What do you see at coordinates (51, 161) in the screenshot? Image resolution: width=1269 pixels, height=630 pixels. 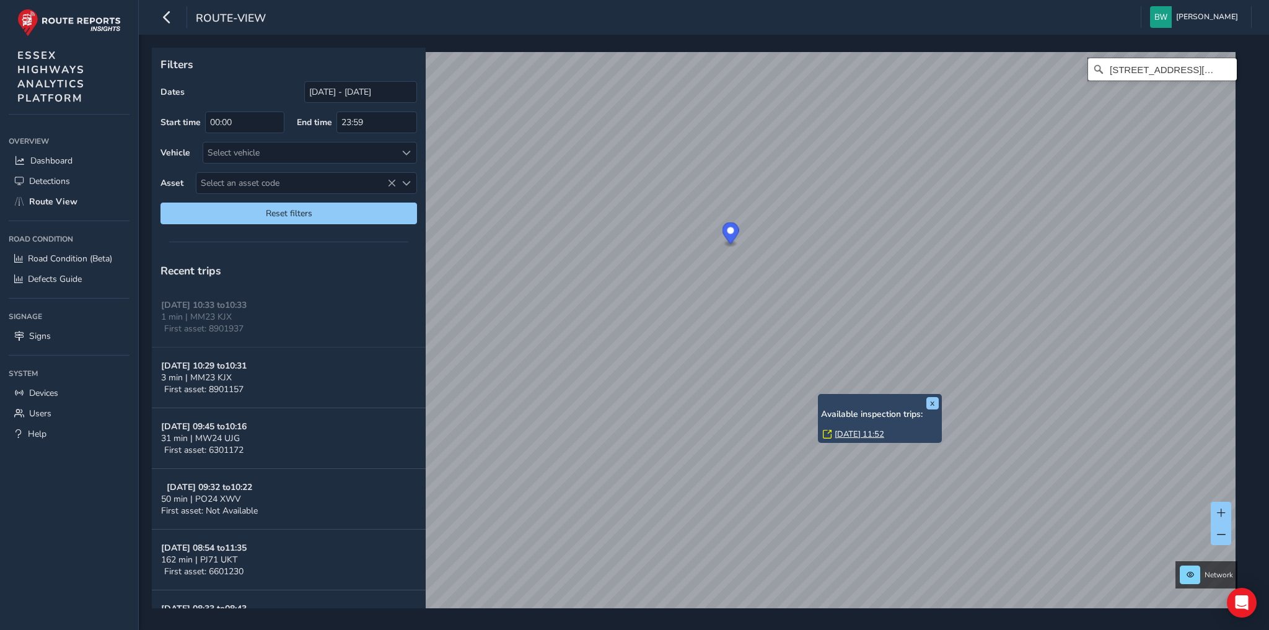 I see `span: Dashboard` at bounding box center [51, 161].